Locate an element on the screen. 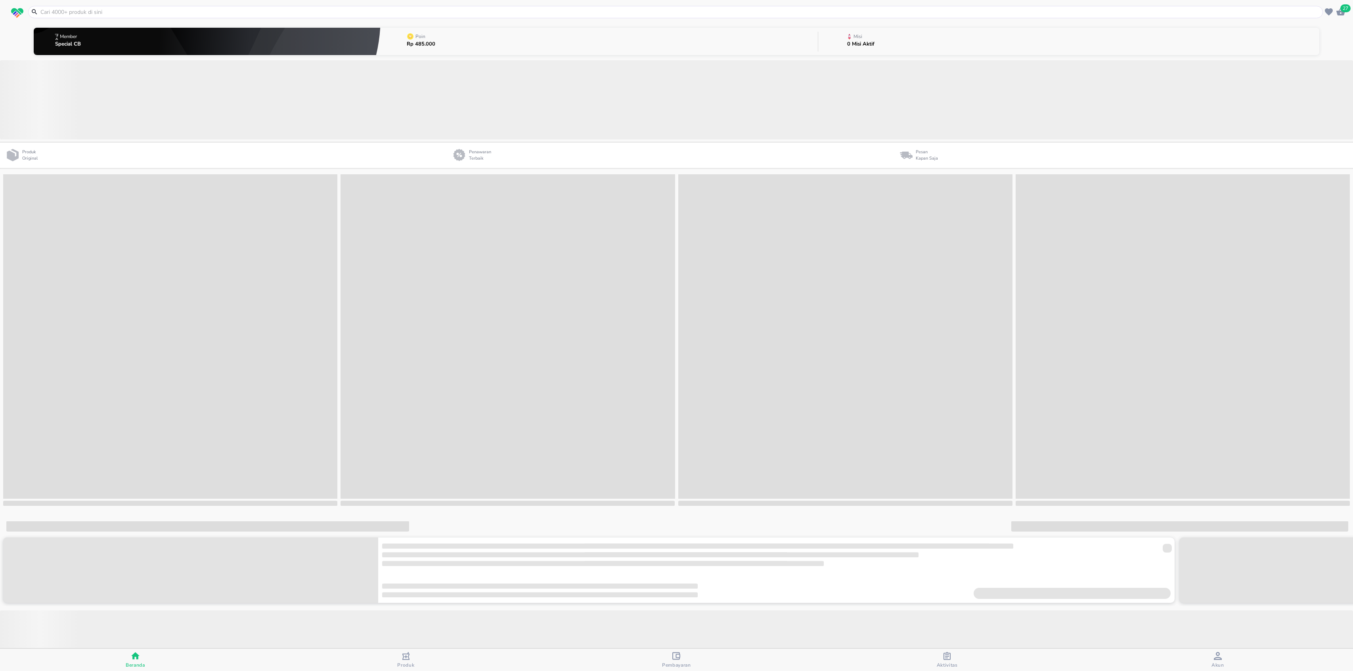 The height and width of the screenshot is (671, 1353). button: Akun is located at coordinates (1217, 660).